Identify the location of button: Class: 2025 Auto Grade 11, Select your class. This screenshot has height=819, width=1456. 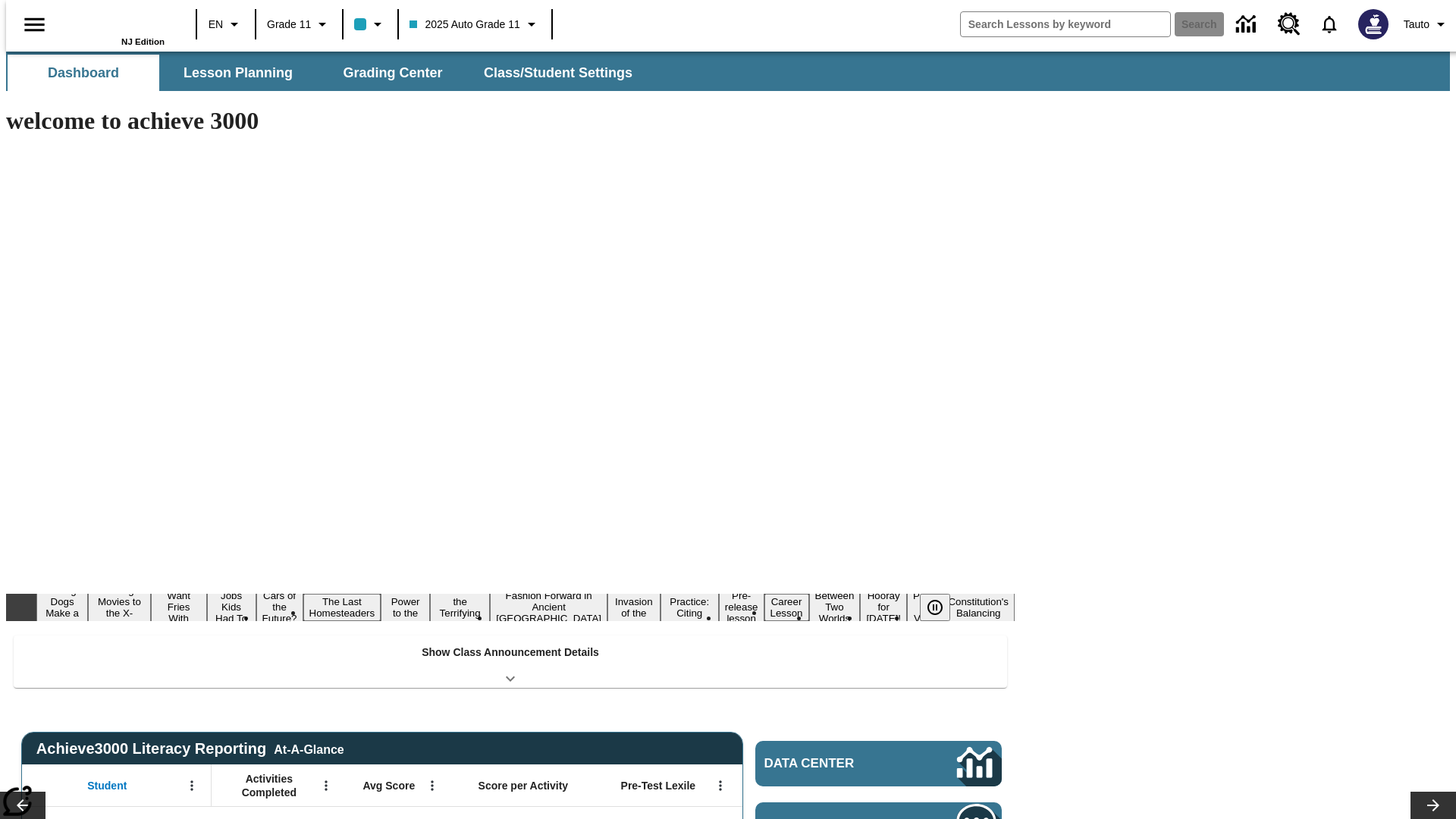
(474, 25).